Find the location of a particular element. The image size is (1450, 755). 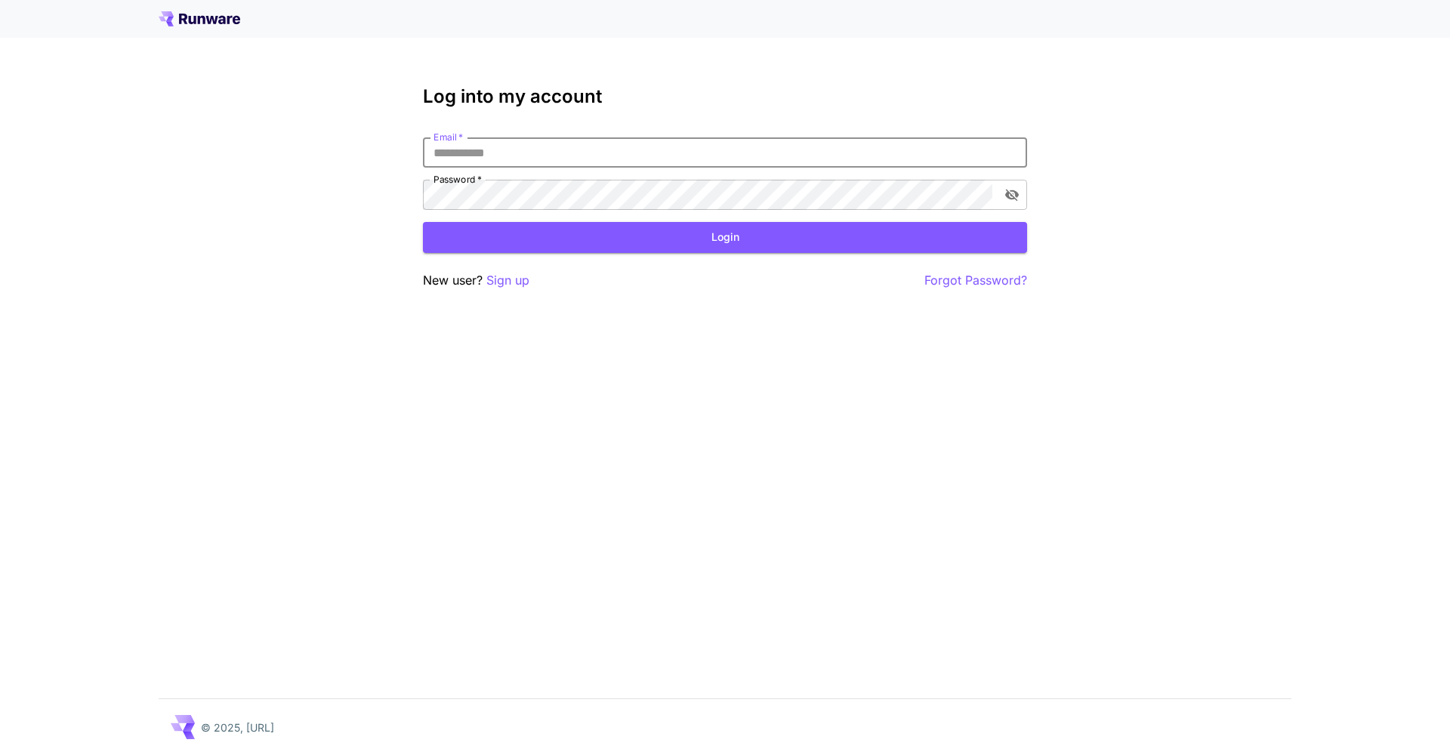

p: Forgot Password? is located at coordinates (975, 280).